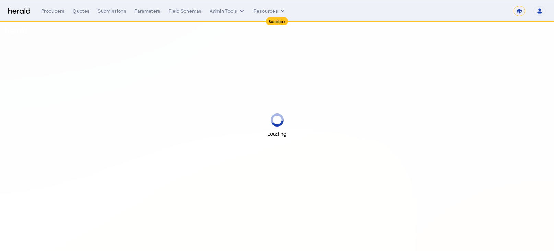 This screenshot has width=554, height=251. Describe the element at coordinates (227, 11) in the screenshot. I see `button: internal dropdown menu` at that location.